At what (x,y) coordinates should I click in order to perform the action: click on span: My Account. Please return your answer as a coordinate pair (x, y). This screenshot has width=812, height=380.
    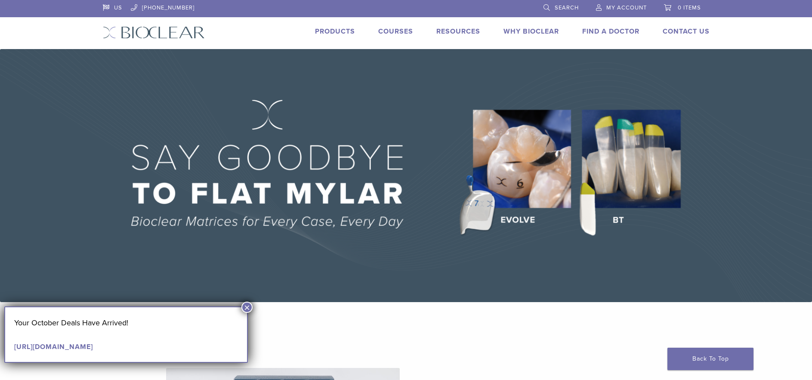
    Looking at the image, I should click on (626, 8).